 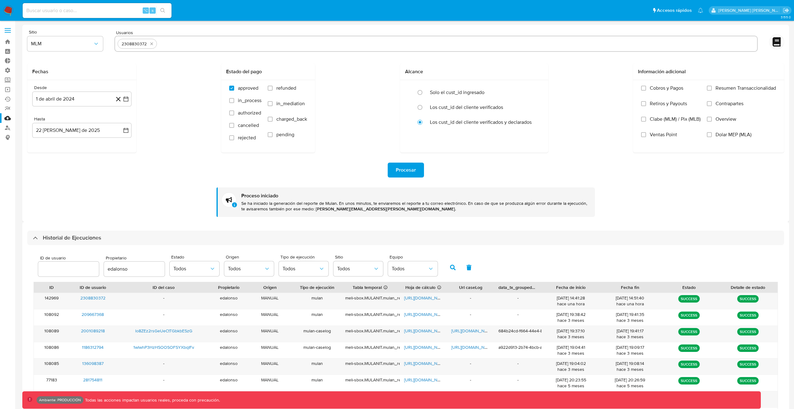 I want to click on p: Todas las acciones impactan usuarios reales, proceda con precaución., so click(x=152, y=400).